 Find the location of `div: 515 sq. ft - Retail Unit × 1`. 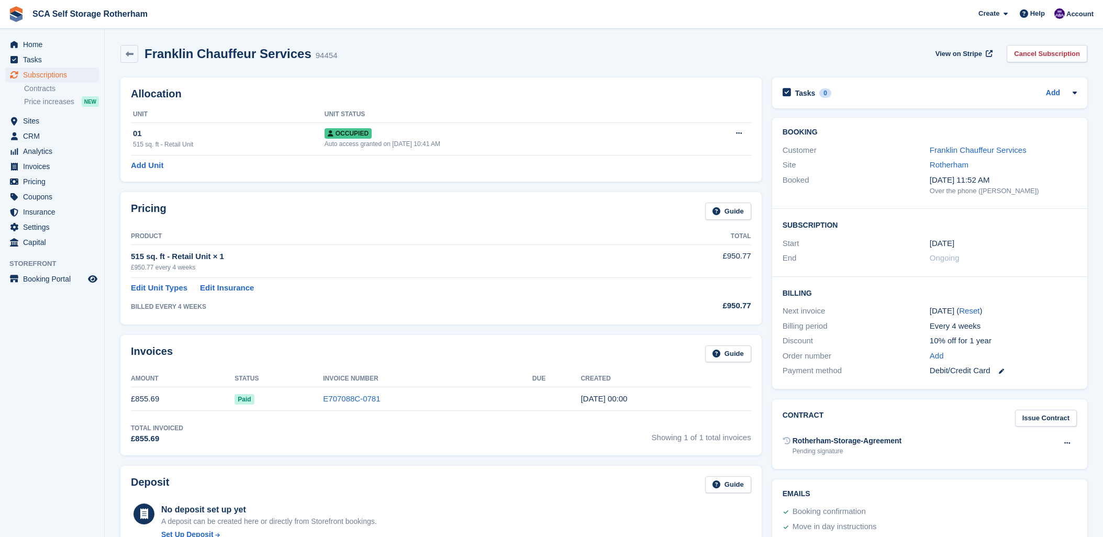

div: 515 sq. ft - Retail Unit × 1 is located at coordinates (383, 257).